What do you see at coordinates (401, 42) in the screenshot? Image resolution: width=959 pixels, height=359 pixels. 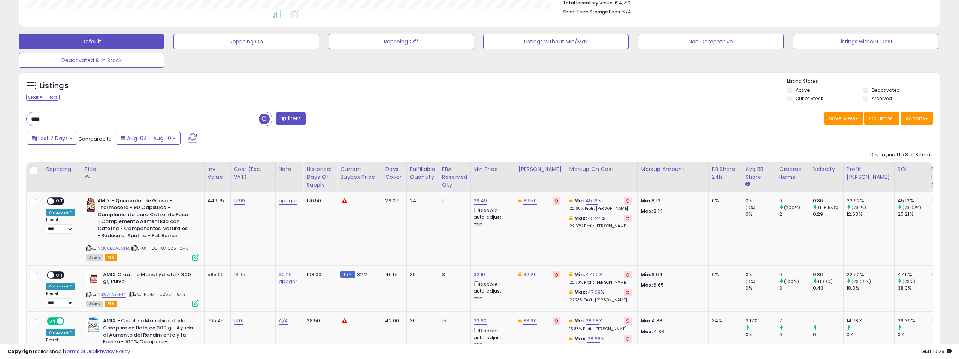 I see `button: Repricing Off` at bounding box center [401, 42].